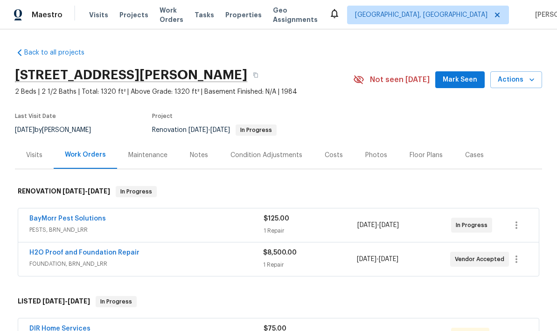 The height and width of the screenshot is (331, 557). Describe the element at coordinates (34, 155) in the screenshot. I see `div: Visits` at that location.